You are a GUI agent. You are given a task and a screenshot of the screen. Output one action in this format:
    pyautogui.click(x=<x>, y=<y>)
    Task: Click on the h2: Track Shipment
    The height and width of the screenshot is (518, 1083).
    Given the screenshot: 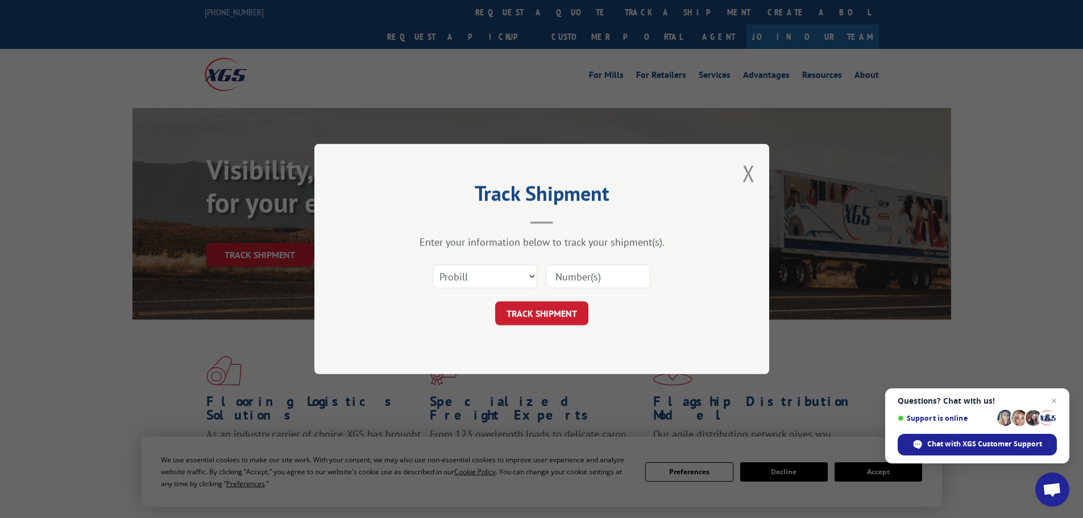 What is the action you would take?
    pyautogui.click(x=542, y=196)
    